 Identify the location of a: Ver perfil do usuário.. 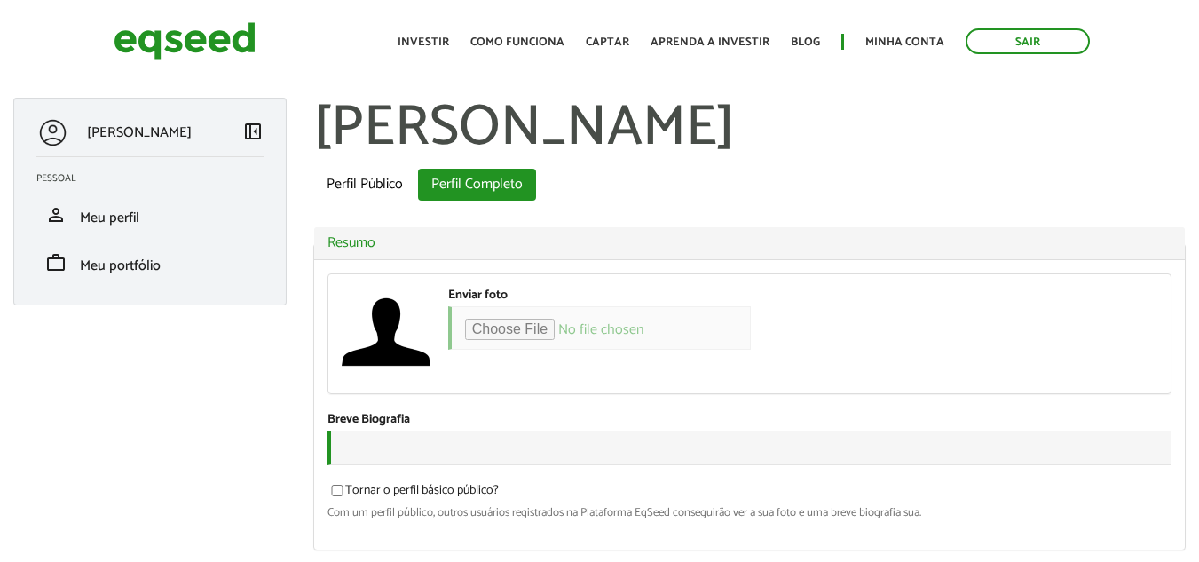
(386, 332).